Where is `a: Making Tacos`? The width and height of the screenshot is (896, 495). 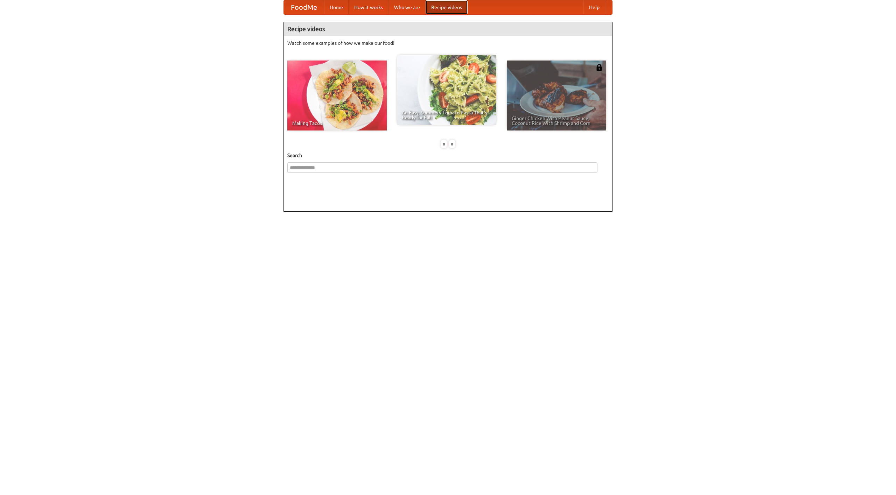
a: Making Tacos is located at coordinates (337, 96).